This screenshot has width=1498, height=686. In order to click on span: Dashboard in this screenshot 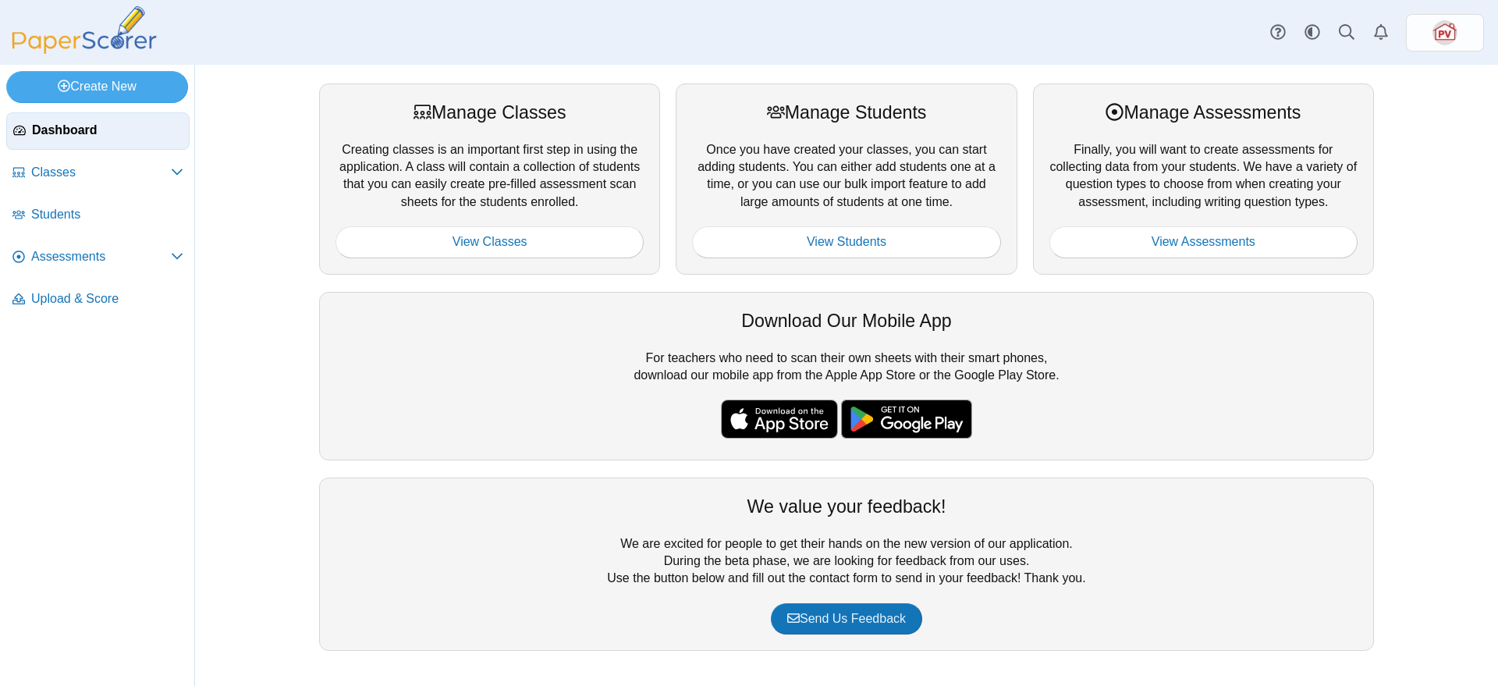, I will do `click(107, 130)`.